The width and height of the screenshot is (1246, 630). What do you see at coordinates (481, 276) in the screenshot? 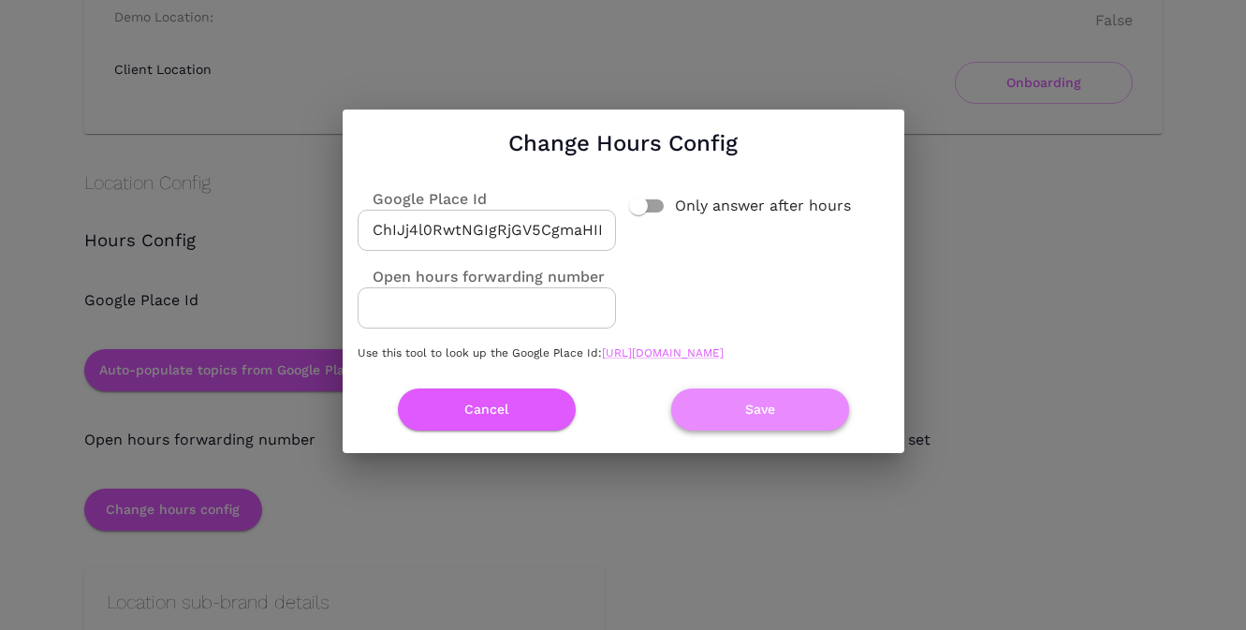
I see `label: Open hours forwarding number` at bounding box center [481, 276].